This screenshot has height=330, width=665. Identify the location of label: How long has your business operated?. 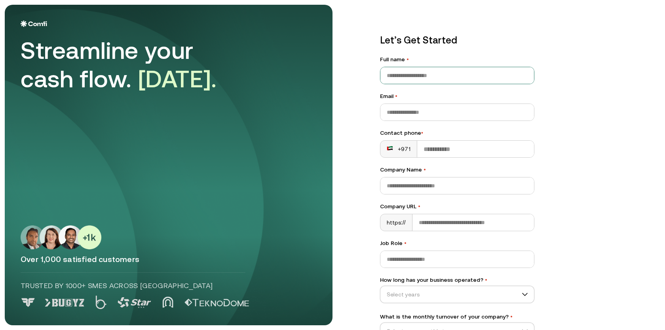
(457, 280).